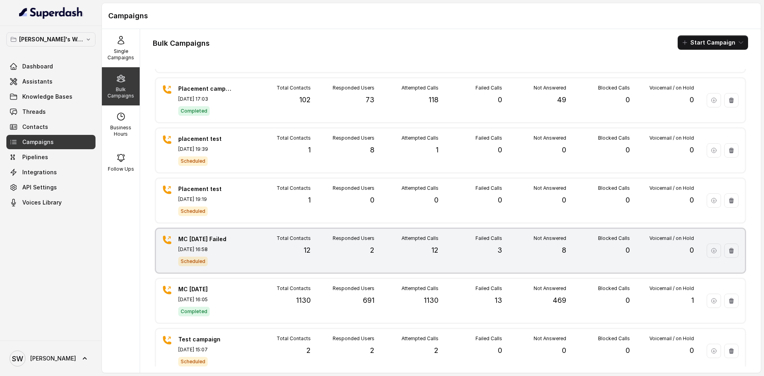  I want to click on h1: Bulk Campaigns, so click(181, 43).